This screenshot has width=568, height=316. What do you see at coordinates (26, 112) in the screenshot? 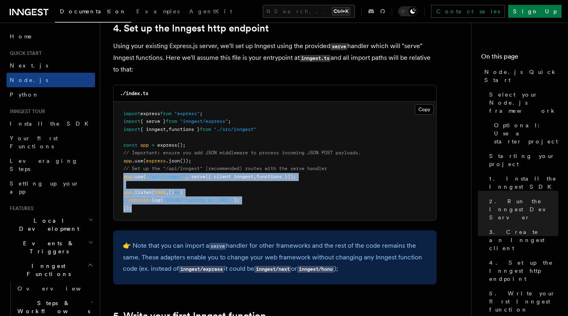
I see `span: Inngest tour` at bounding box center [26, 112].